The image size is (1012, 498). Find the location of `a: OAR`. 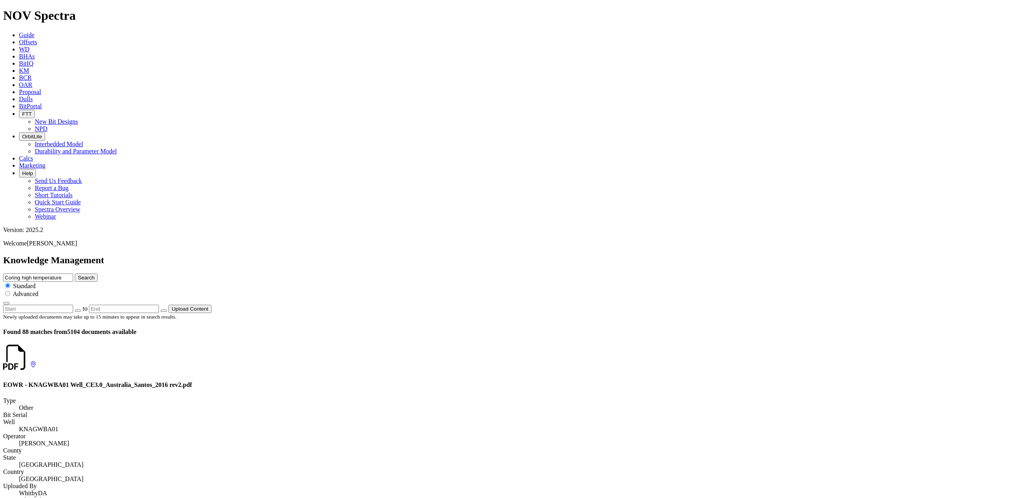

a: OAR is located at coordinates (26, 85).